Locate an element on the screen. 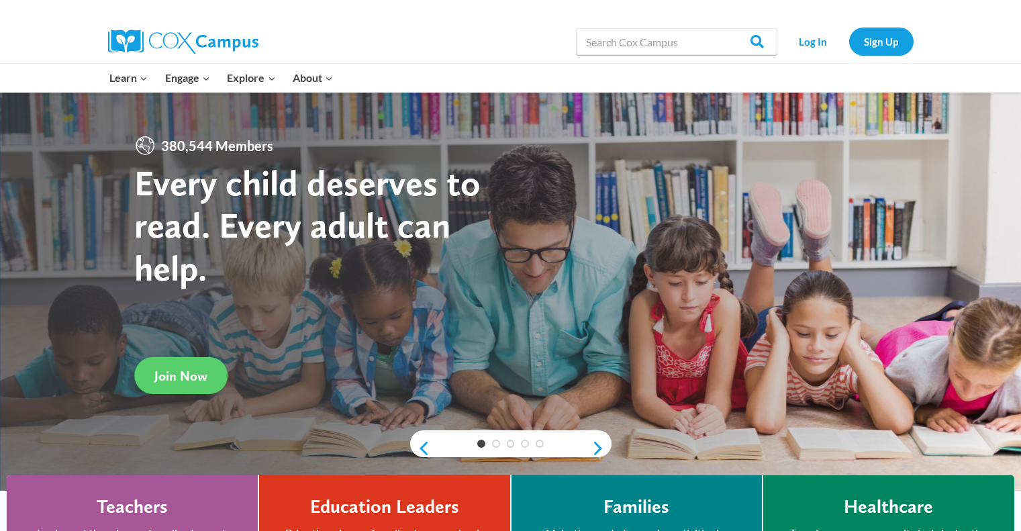 This screenshot has height=531, width=1021. span: 380,544 Members is located at coordinates (217, 146).